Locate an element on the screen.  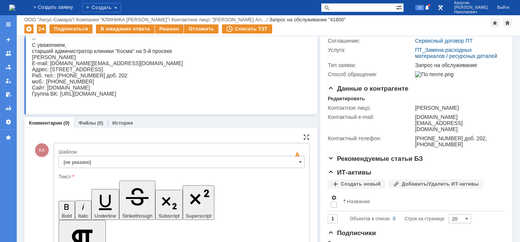
button: Italic is located at coordinates (83, 210).